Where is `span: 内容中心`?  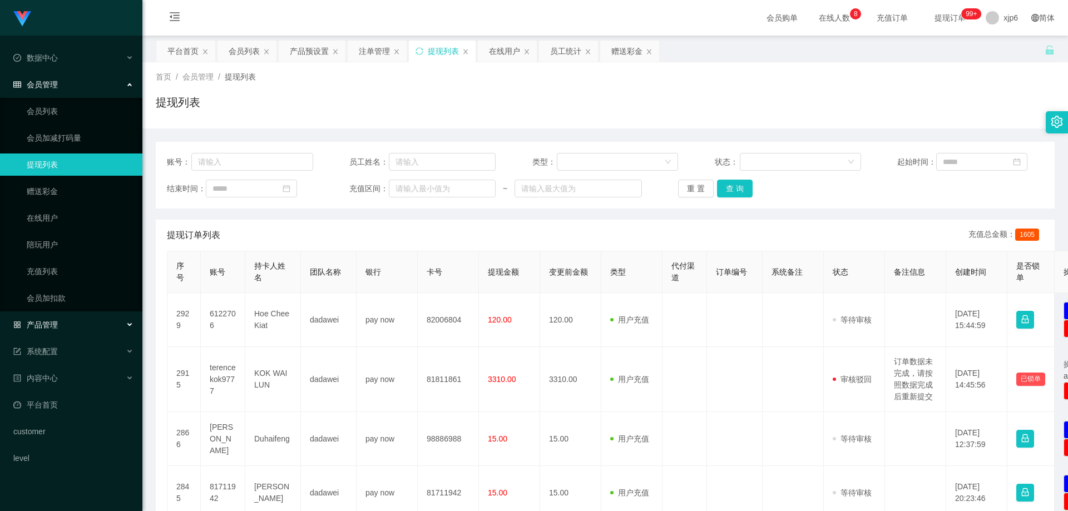
span: 内容中心 is located at coordinates (36, 378).